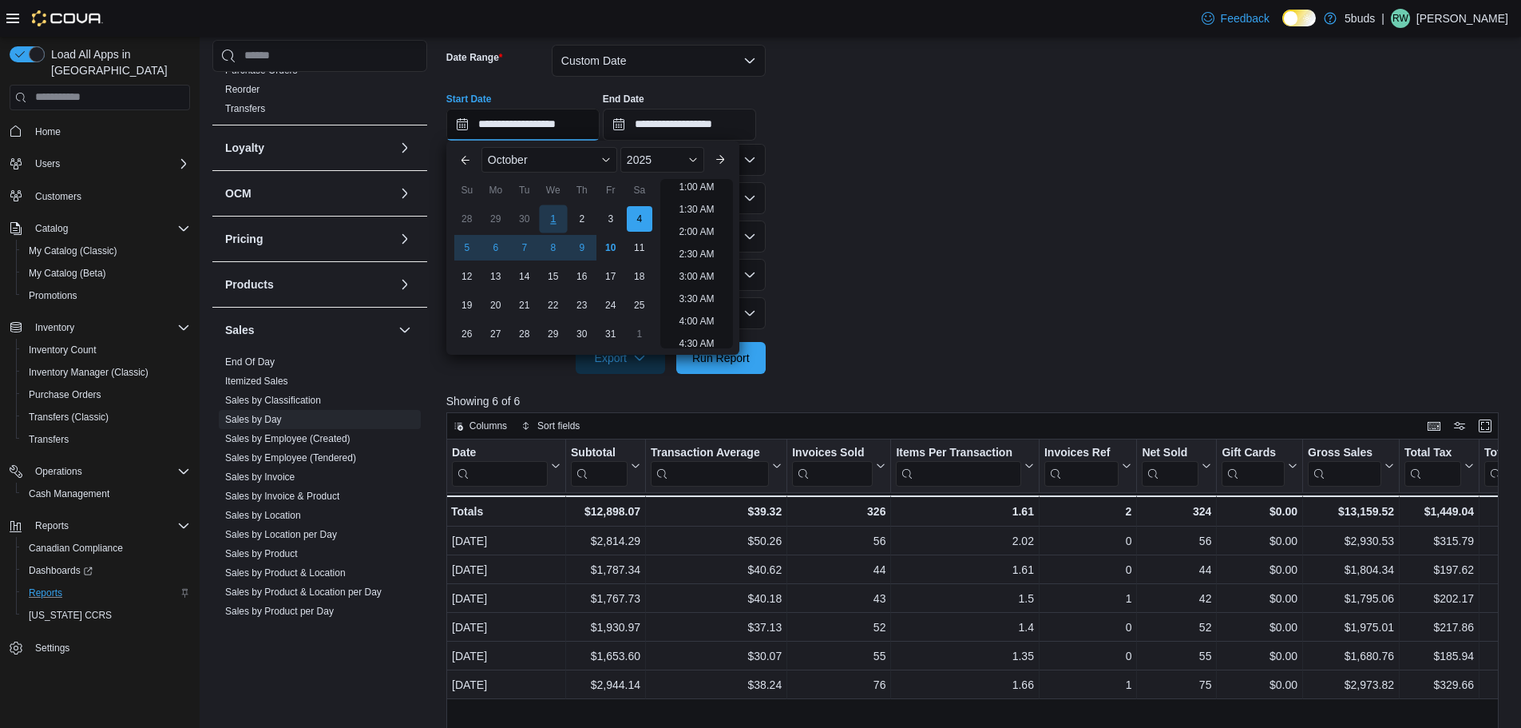 The width and height of the screenshot is (1521, 728). What do you see at coordinates (496, 276) in the screenshot?
I see `div: day-13` at bounding box center [496, 276].